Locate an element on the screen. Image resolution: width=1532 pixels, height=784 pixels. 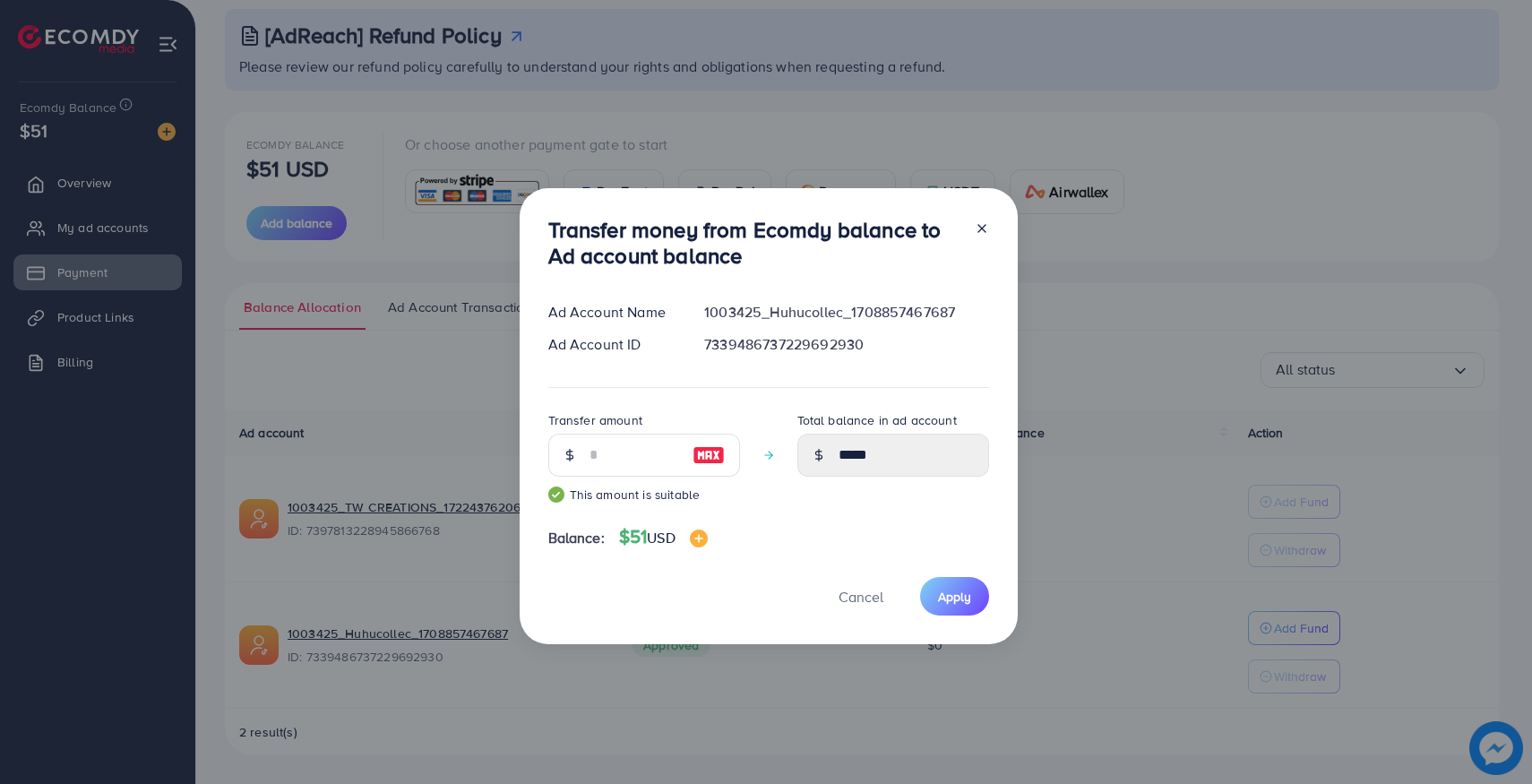
small: This amount is suitable is located at coordinates (645, 494).